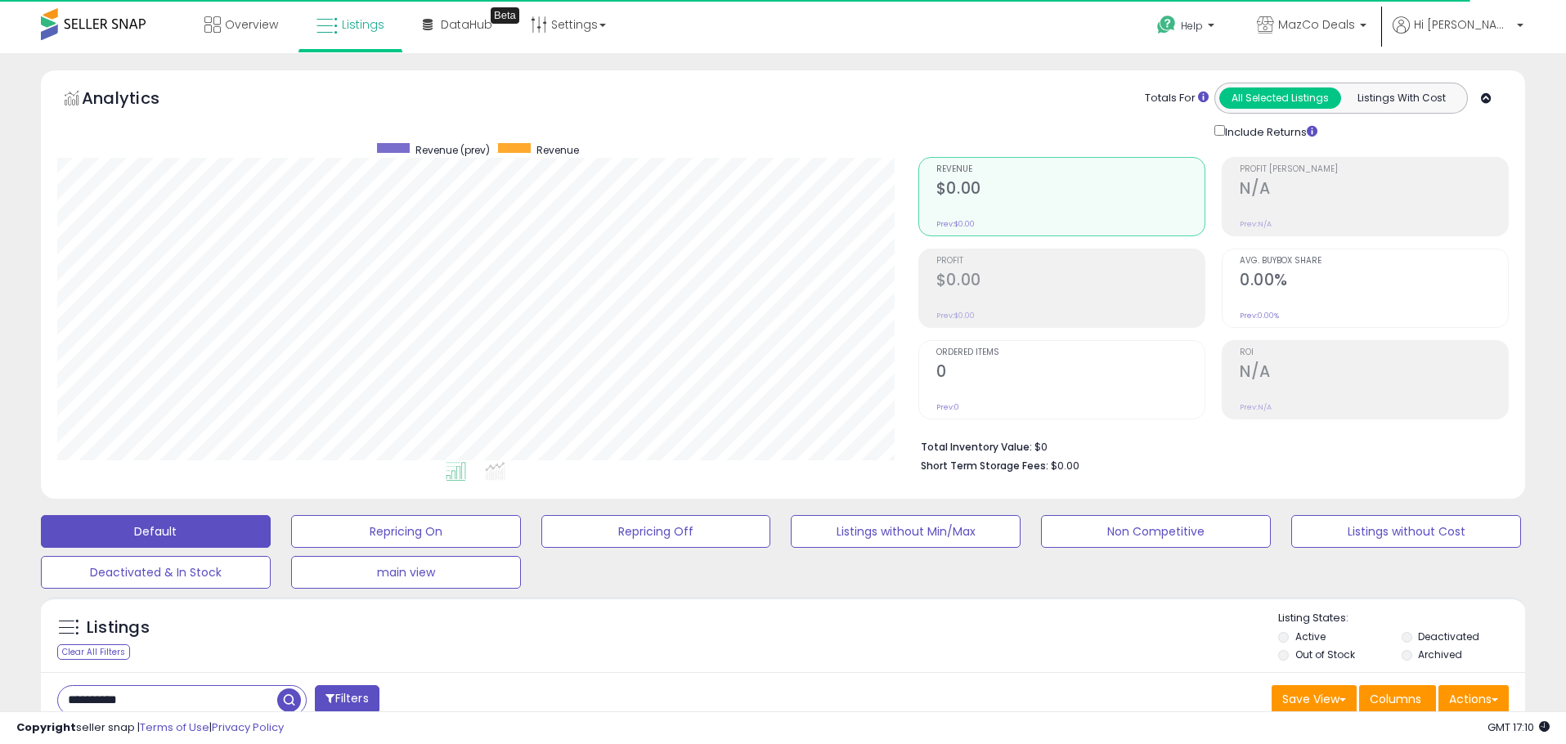 This screenshot has width=1566, height=744. I want to click on span: $0.00, so click(1065, 465).